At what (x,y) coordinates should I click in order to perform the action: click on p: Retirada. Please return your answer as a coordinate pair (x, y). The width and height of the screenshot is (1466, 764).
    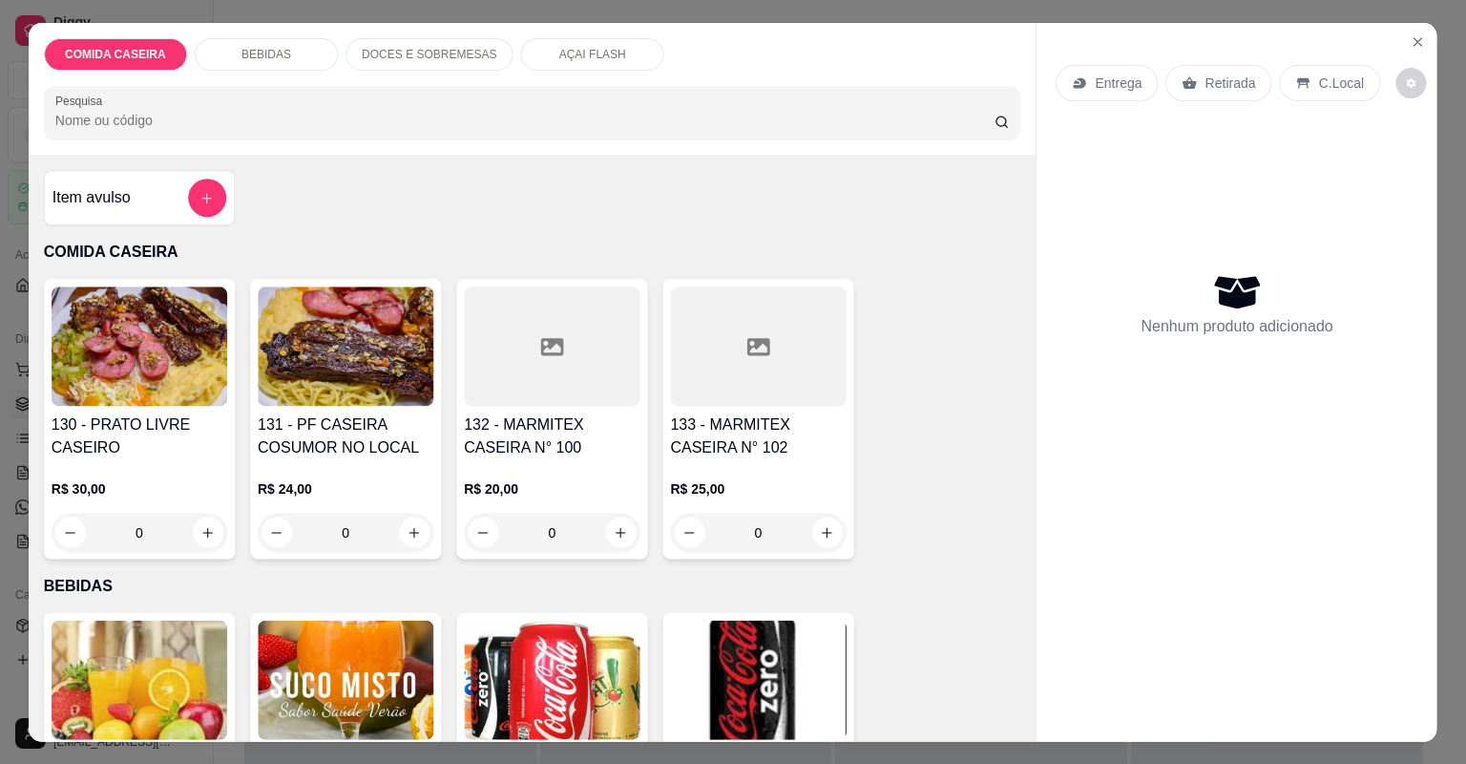
    Looking at the image, I should click on (1230, 83).